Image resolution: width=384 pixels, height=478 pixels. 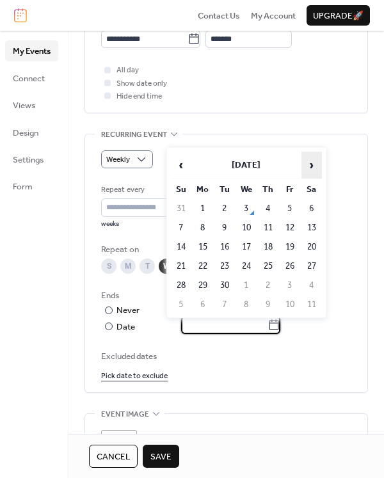 What do you see at coordinates (31, 105) in the screenshot?
I see `a: Views` at bounding box center [31, 105].